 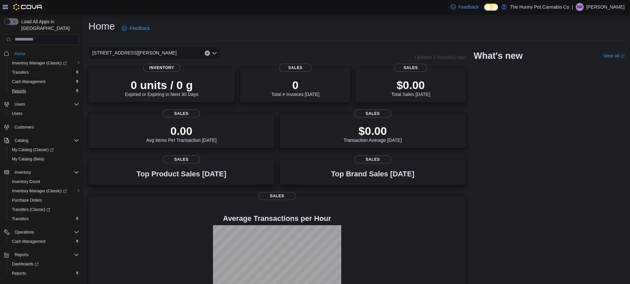 What do you see at coordinates (27, 200) in the screenshot?
I see `a: Purchase Orders` at bounding box center [27, 200].